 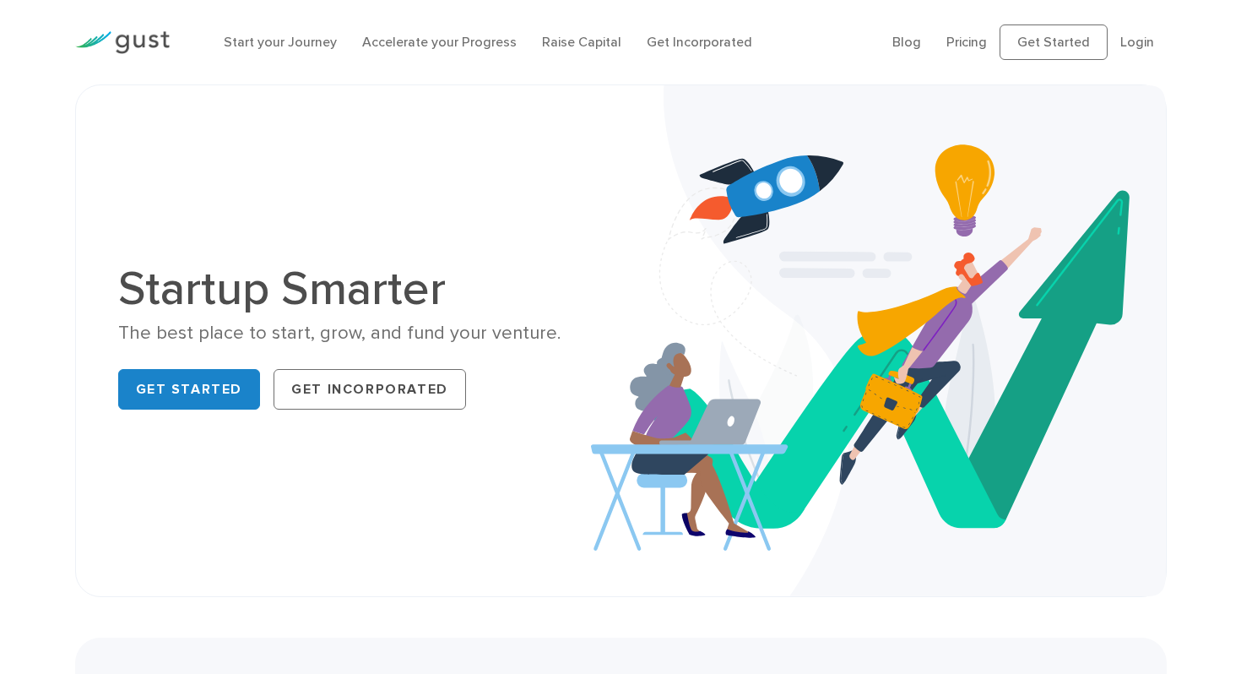 I want to click on div: The best place to start, grow, and fund your venture., so click(x=363, y=333).